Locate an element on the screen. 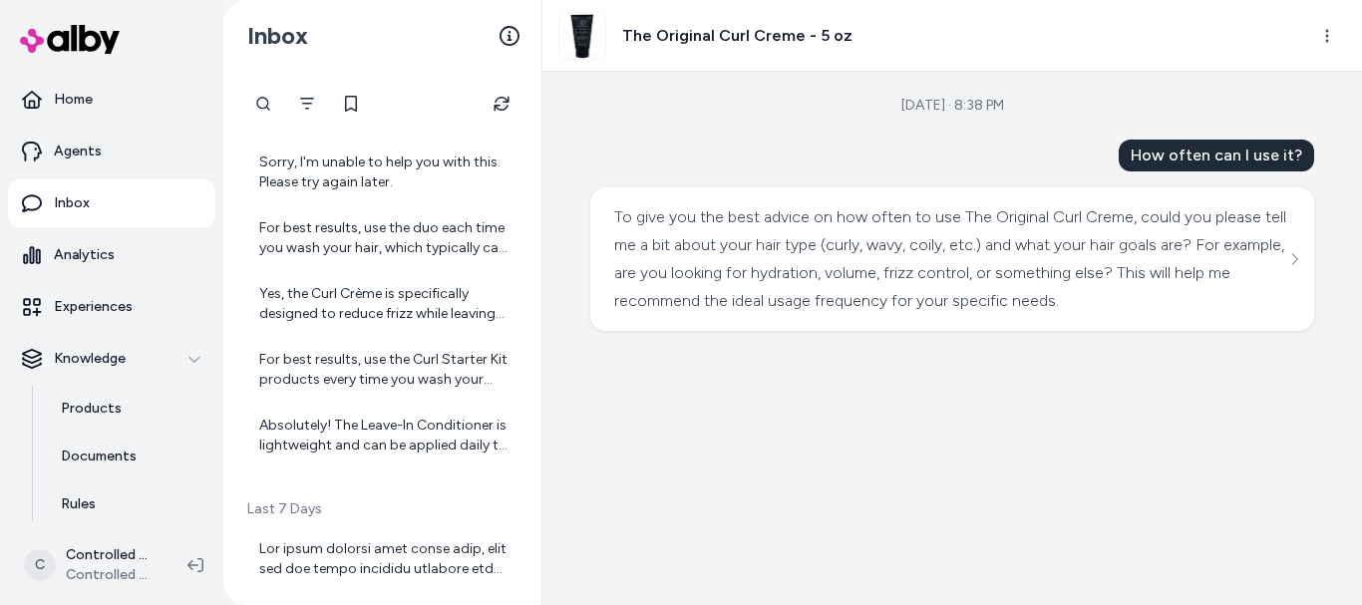  div: For best results, use the duo each time you wash your hair, which typically can be every 2-4 days... is located at coordinates (384, 238).